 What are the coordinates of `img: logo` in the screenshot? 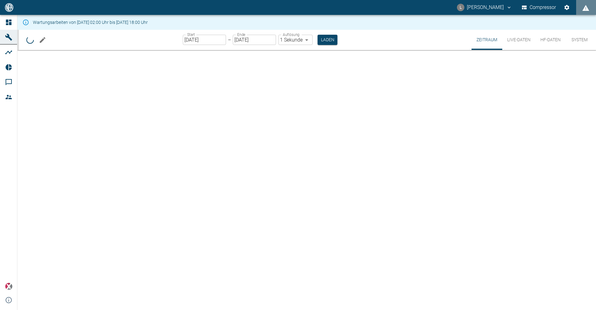 It's located at (9, 7).